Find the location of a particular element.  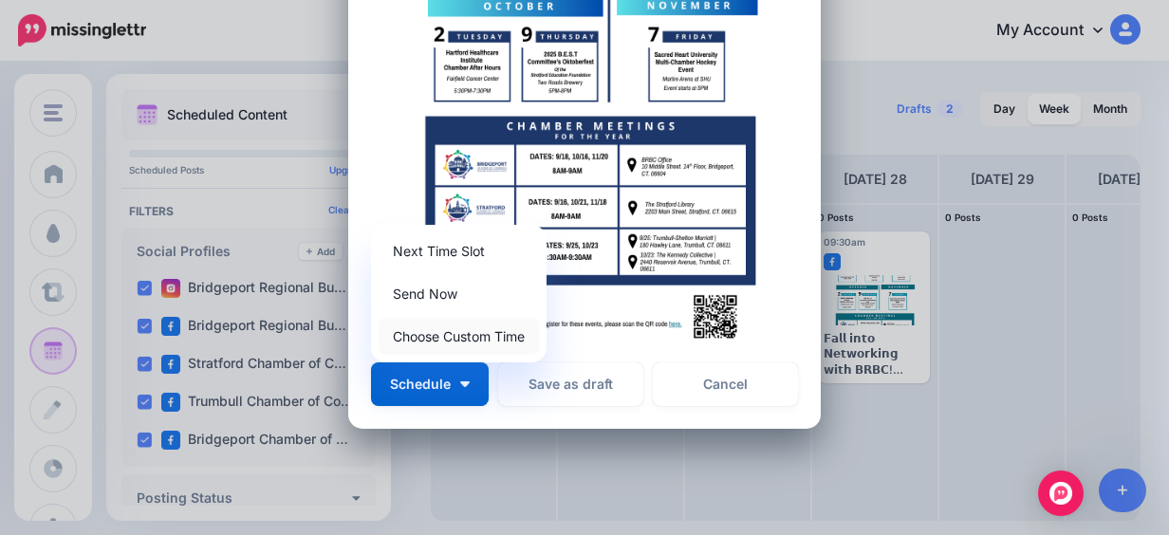

a: Choose Custom Time is located at coordinates (458, 336).